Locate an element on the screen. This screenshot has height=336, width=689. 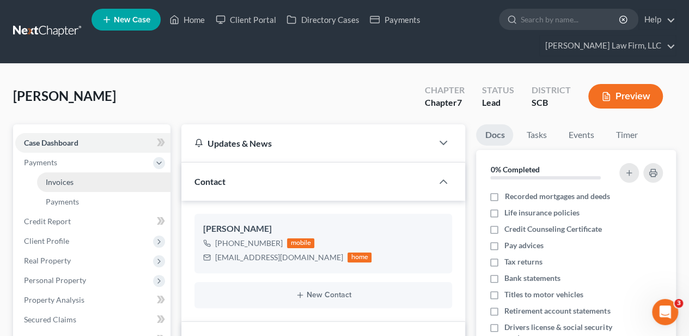
a: Invoices is located at coordinates (104, 182).